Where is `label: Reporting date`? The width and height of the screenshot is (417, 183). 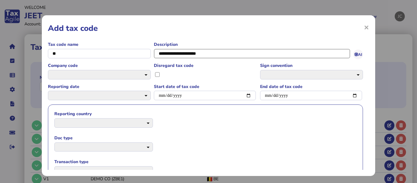
label: Reporting date is located at coordinates (100, 86).